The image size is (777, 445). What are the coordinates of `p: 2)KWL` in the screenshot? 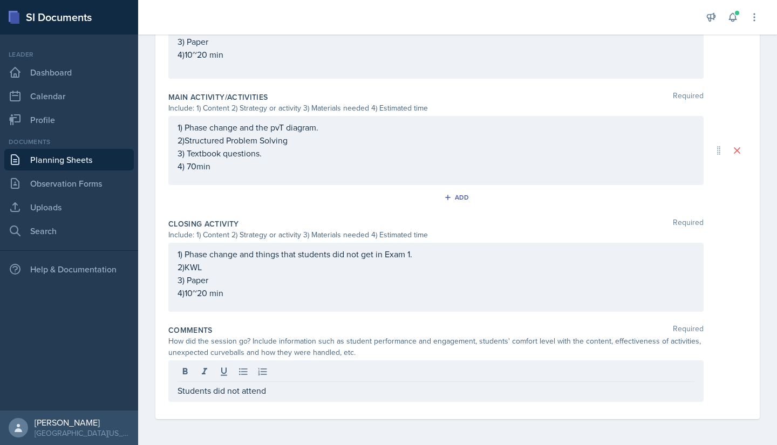 It's located at (436, 267).